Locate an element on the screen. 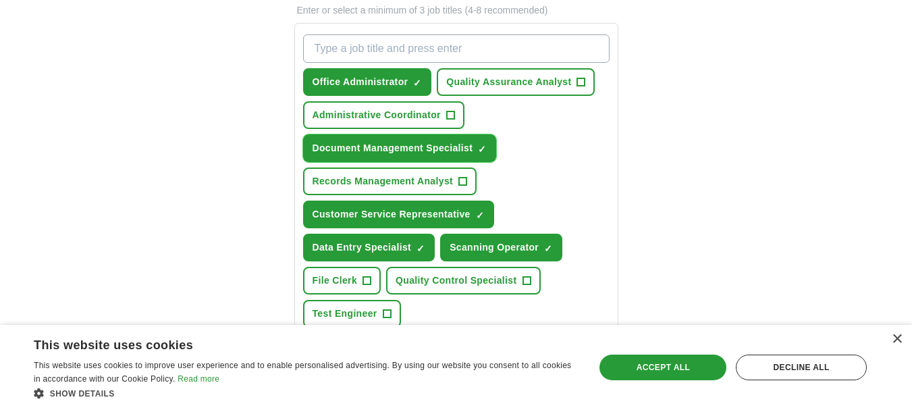  div: Accept all is located at coordinates (663, 367).